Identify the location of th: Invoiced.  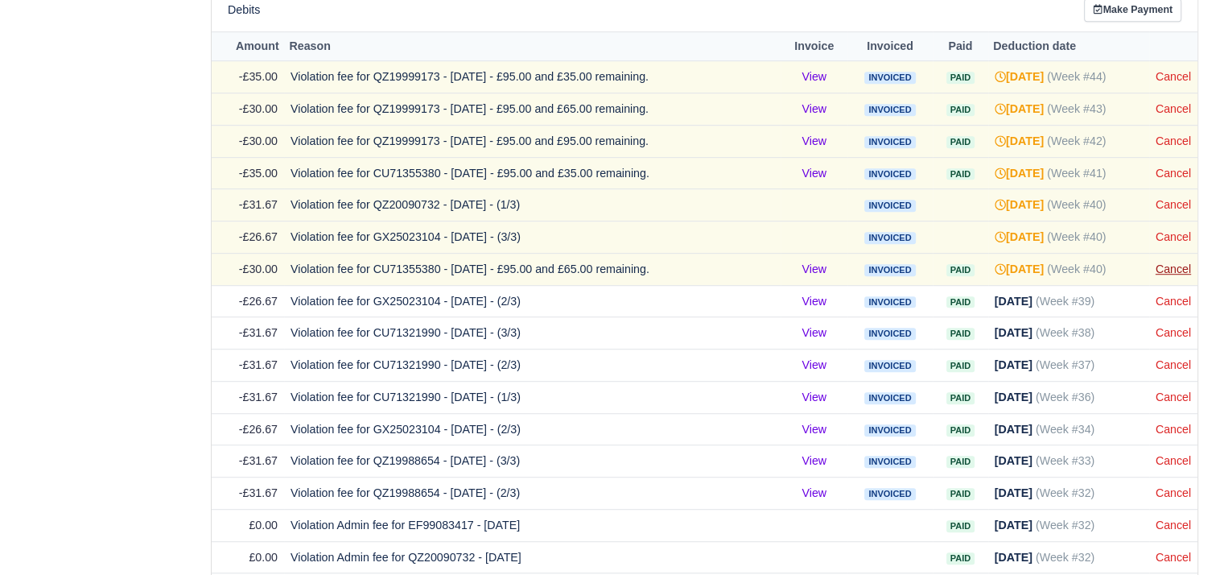
(890, 46).